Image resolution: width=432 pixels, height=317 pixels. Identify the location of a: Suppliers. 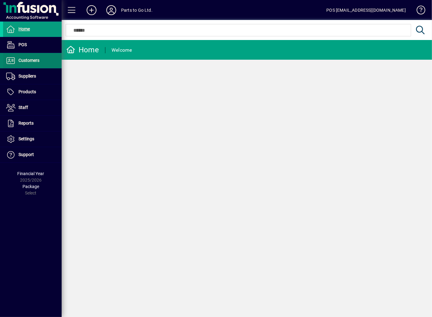
(32, 76).